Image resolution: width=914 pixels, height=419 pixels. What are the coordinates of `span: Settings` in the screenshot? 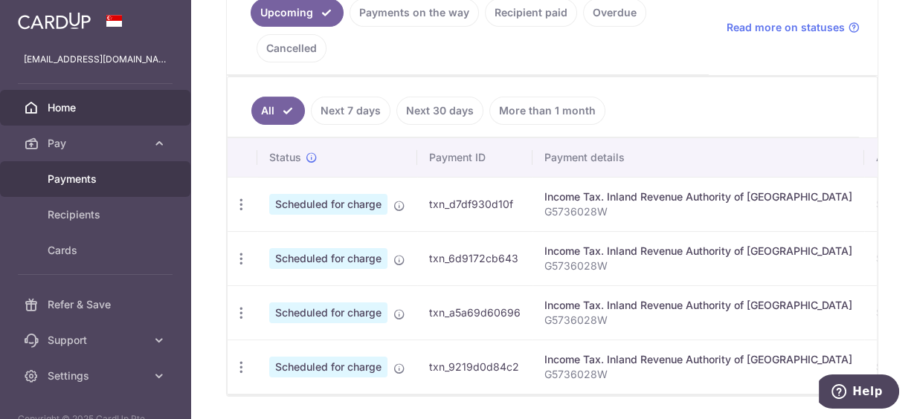 It's located at (97, 376).